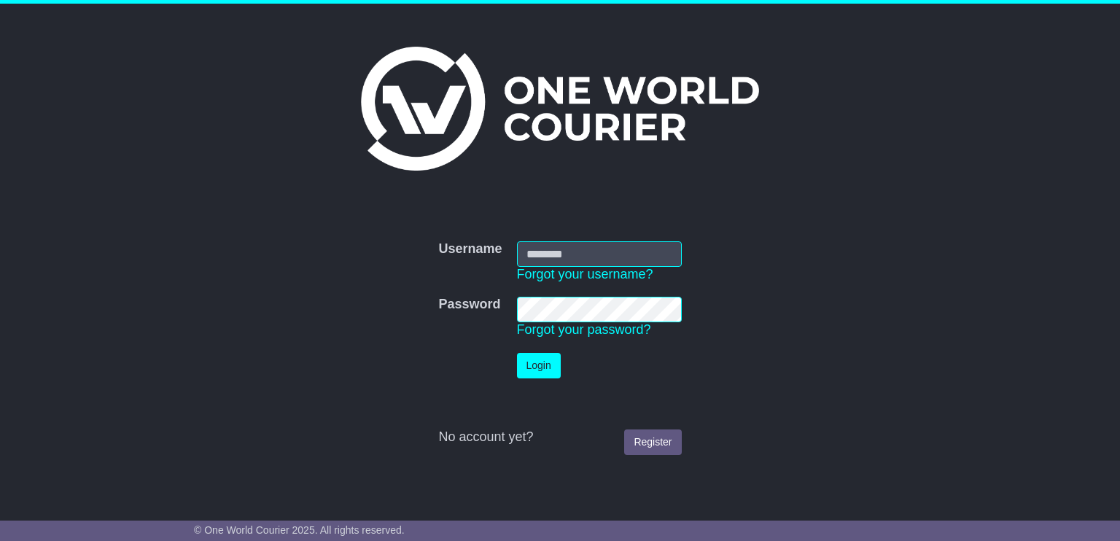 Image resolution: width=1120 pixels, height=541 pixels. Describe the element at coordinates (299, 530) in the screenshot. I see `span: © One World Courier 2025. All rights reserved.` at that location.